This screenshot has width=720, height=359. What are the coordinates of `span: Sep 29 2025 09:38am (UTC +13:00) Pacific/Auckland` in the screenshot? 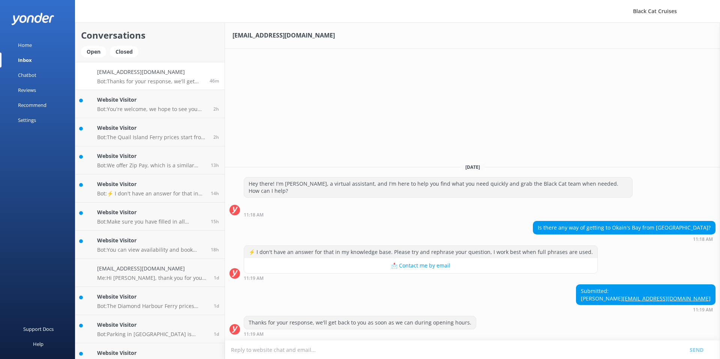 It's located at (216, 109).